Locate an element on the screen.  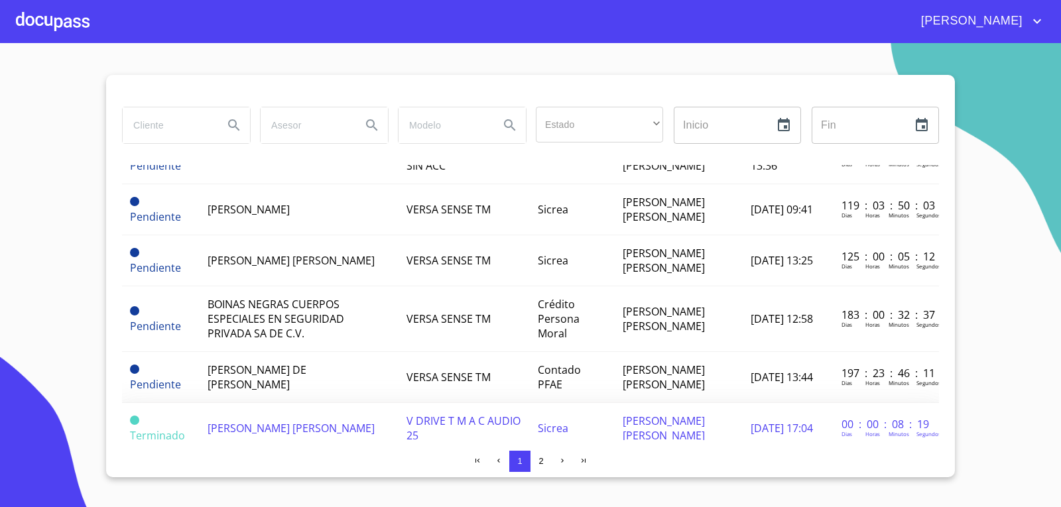
button: 1 is located at coordinates (520, 461).